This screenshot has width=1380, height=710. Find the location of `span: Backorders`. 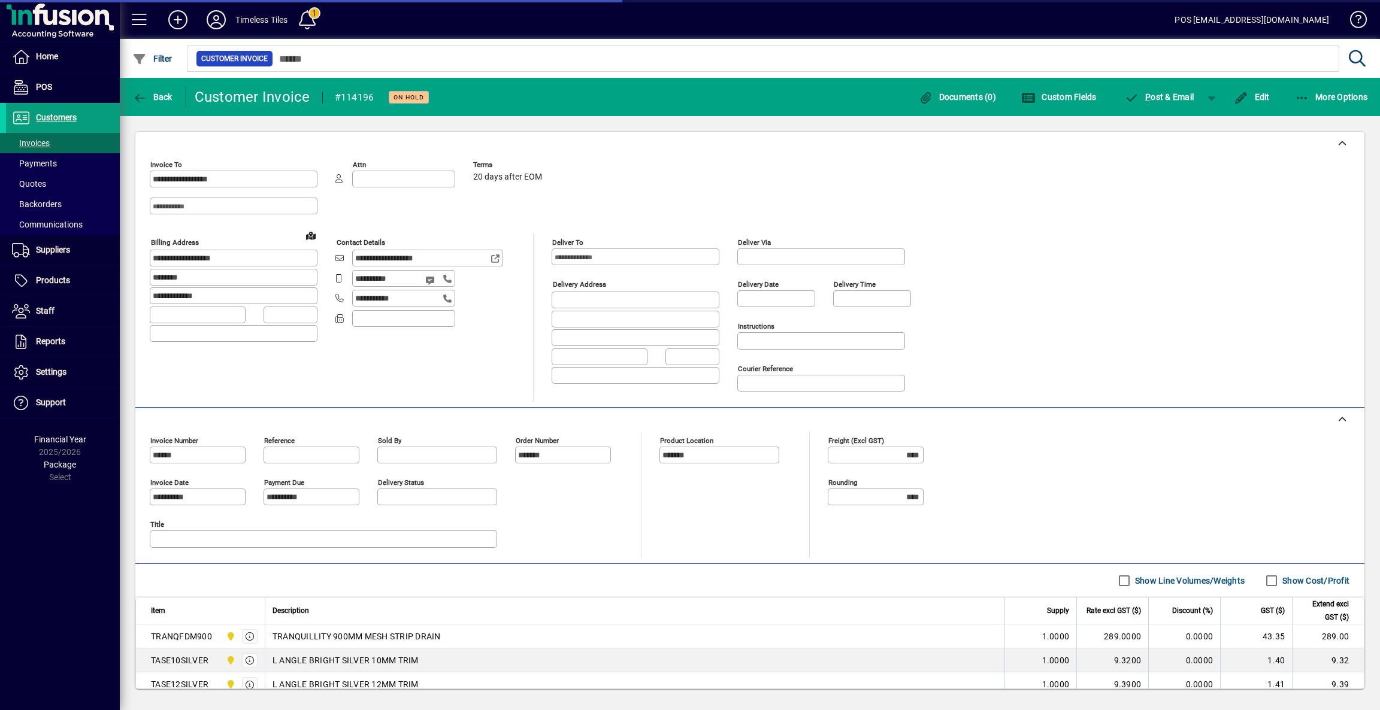

span: Backorders is located at coordinates (37, 204).